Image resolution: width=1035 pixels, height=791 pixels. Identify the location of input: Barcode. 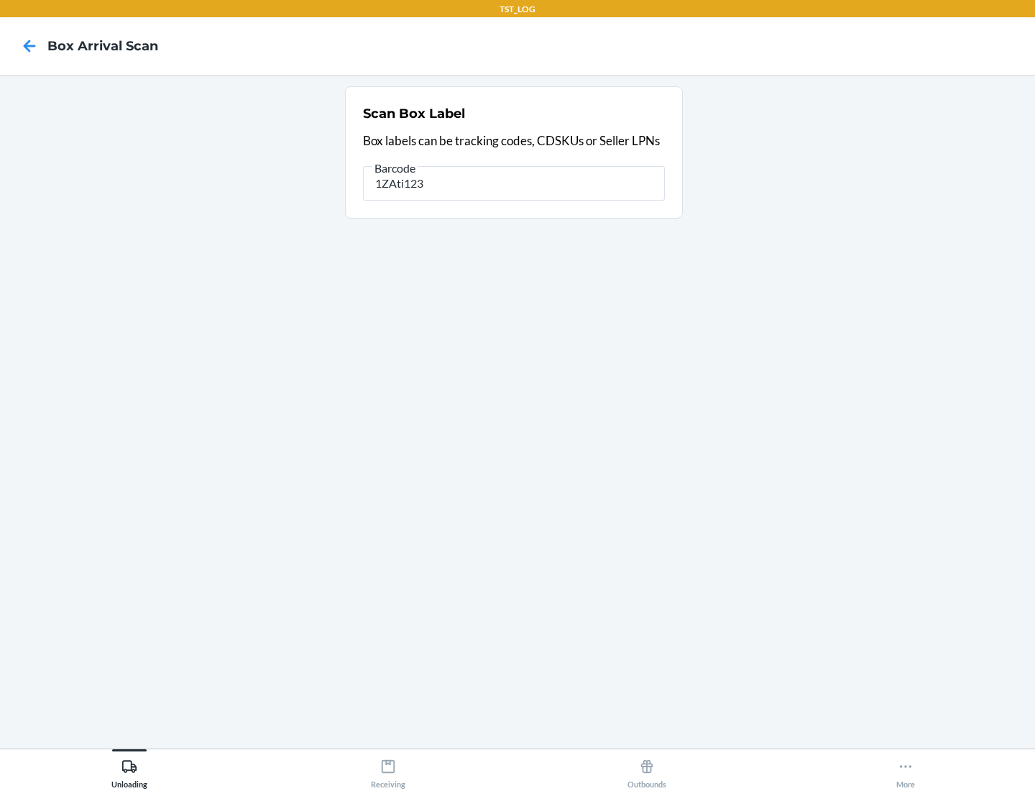
(514, 183).